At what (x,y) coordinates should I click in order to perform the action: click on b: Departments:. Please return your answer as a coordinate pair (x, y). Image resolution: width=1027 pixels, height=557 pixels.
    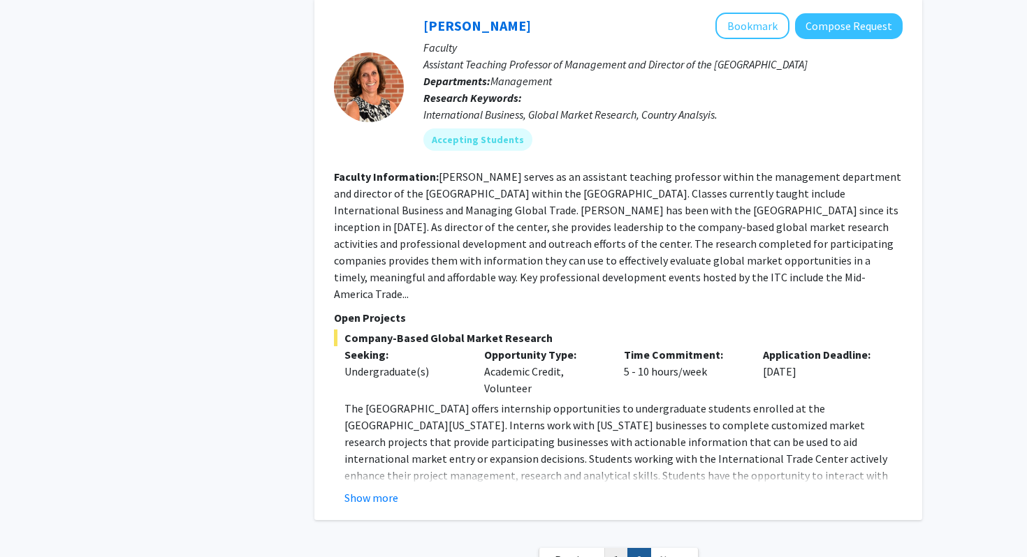
    Looking at the image, I should click on (457, 81).